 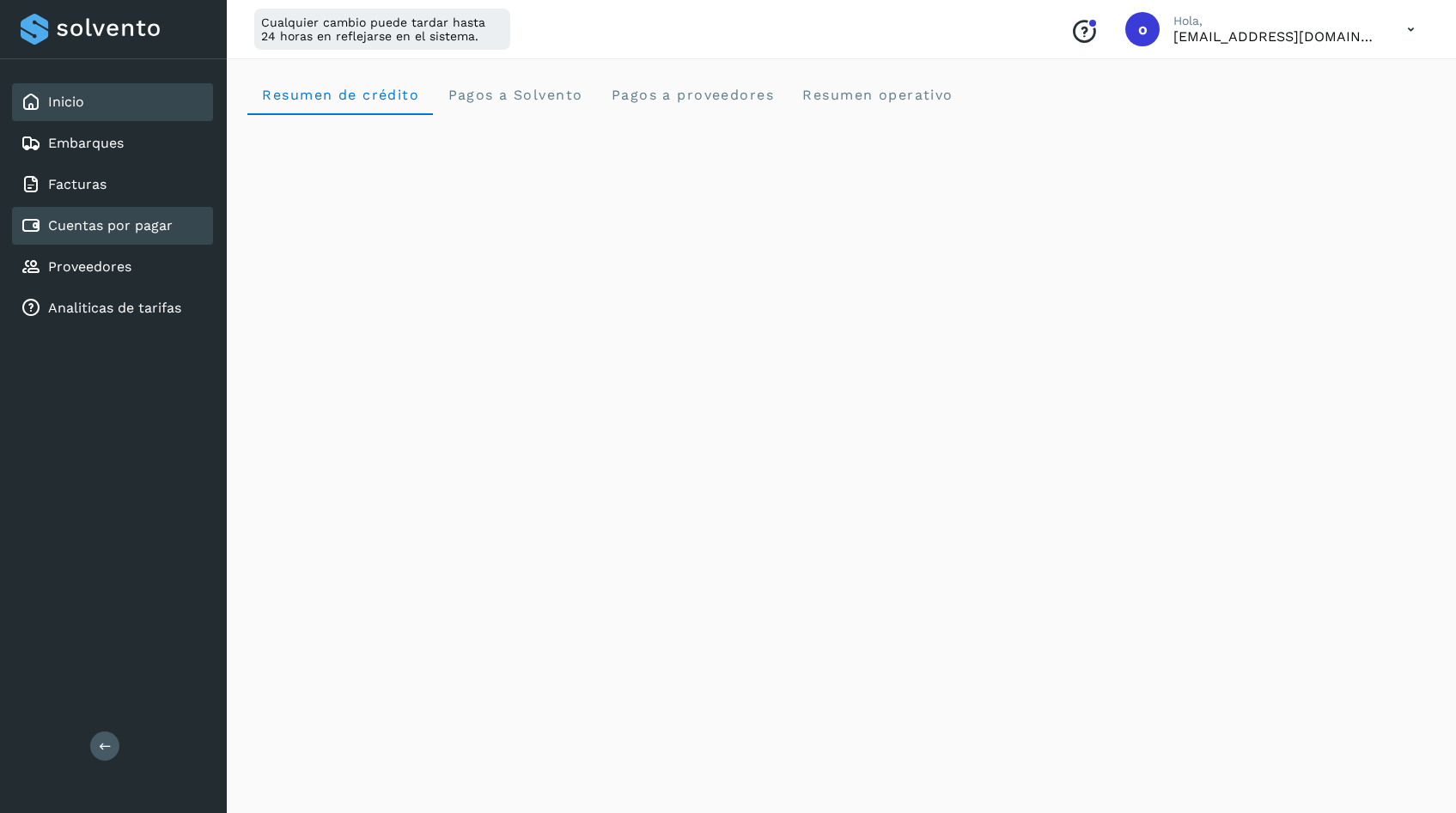 What do you see at coordinates (113, 309) in the screenshot?
I see `div: Analiticas de tarifas` at bounding box center [113, 309].